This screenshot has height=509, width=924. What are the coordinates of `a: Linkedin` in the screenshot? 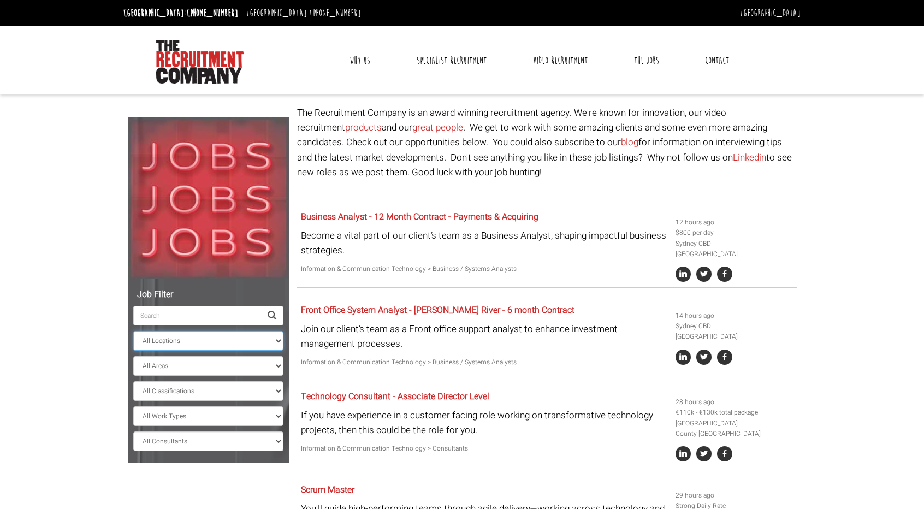 It's located at (749, 157).